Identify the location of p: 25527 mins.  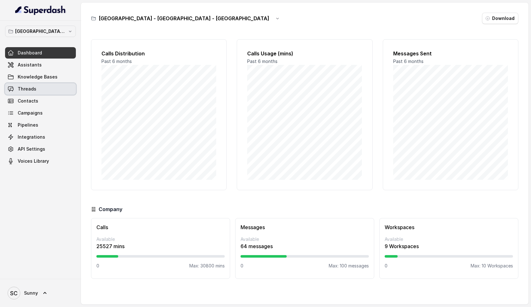
(161, 246).